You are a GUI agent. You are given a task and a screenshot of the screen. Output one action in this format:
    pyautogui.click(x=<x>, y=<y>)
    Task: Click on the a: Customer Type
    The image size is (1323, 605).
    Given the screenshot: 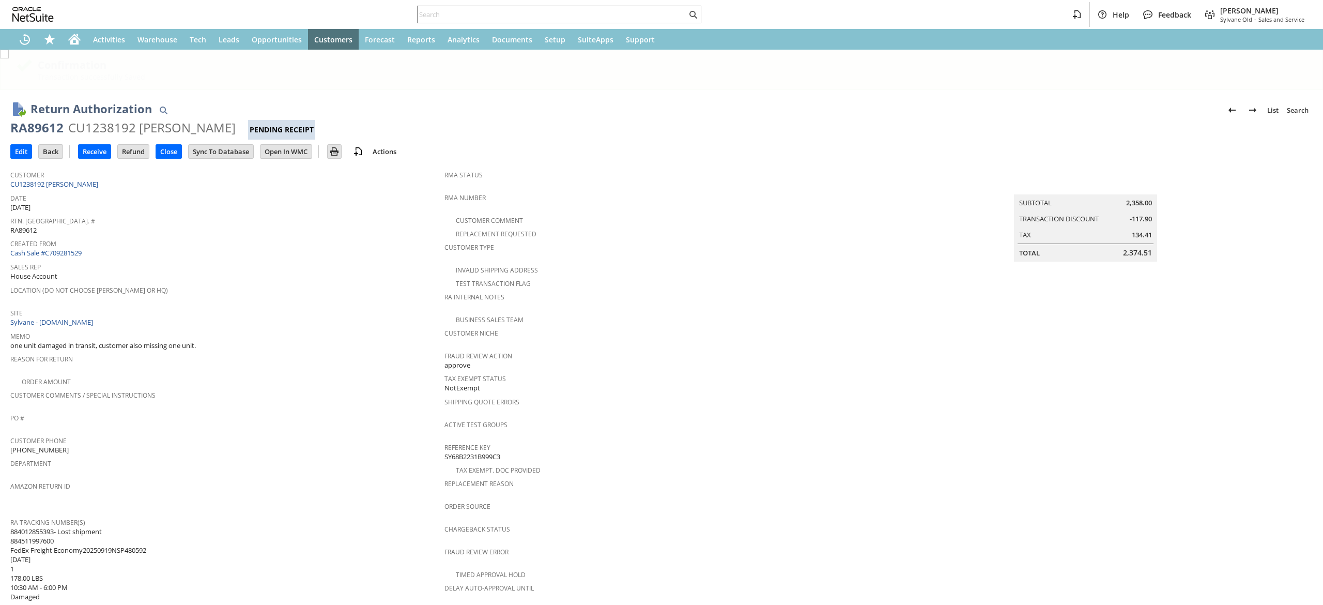 What is the action you would take?
    pyautogui.click(x=469, y=247)
    